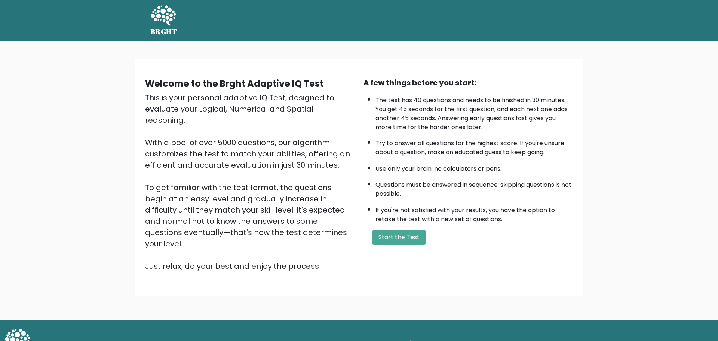 The image size is (718, 341). What do you see at coordinates (474, 187) in the screenshot?
I see `li: Questions must be answered in sequence; skipping questions is not possible.` at bounding box center [474, 187].